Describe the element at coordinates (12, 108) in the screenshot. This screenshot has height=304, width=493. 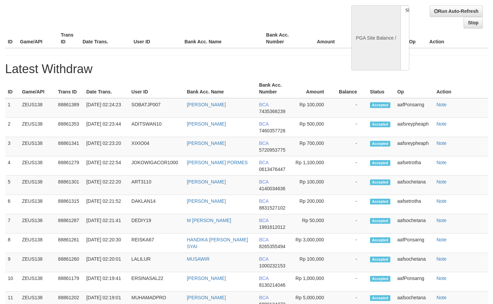
I see `td: 1` at that location.